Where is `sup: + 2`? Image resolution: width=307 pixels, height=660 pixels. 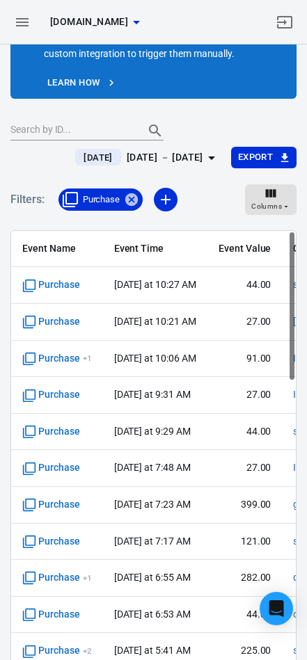 sup: + 2 is located at coordinates (87, 651).